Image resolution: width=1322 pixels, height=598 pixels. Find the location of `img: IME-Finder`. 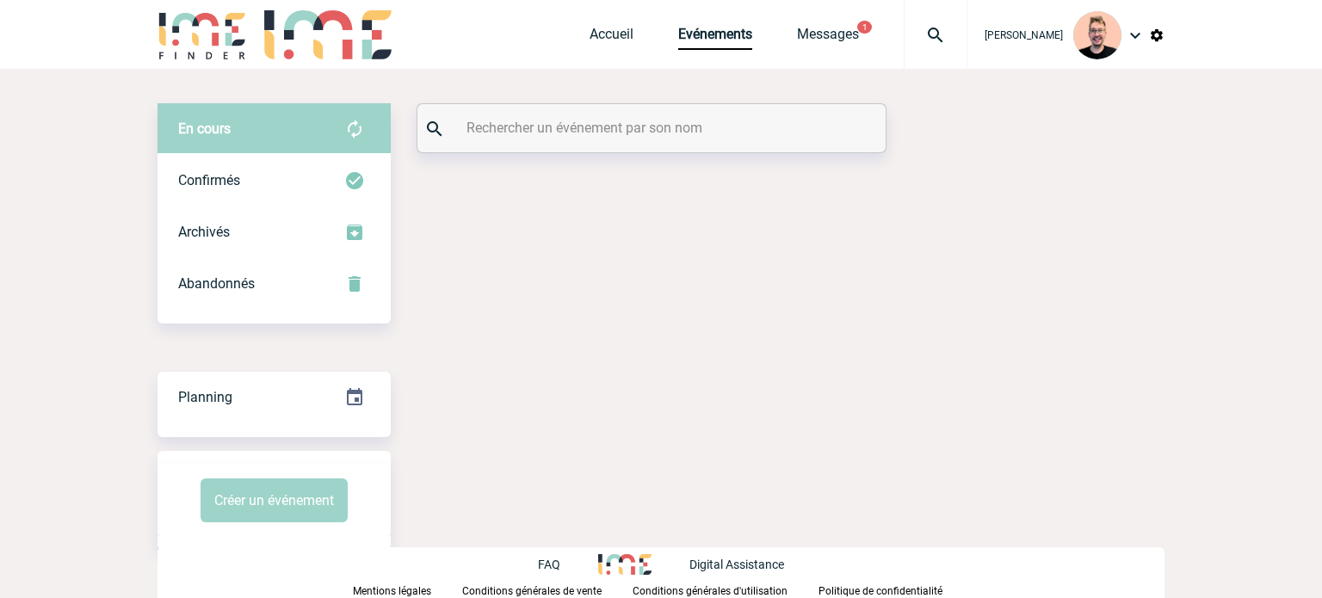

img: IME-Finder is located at coordinates (202, 34).